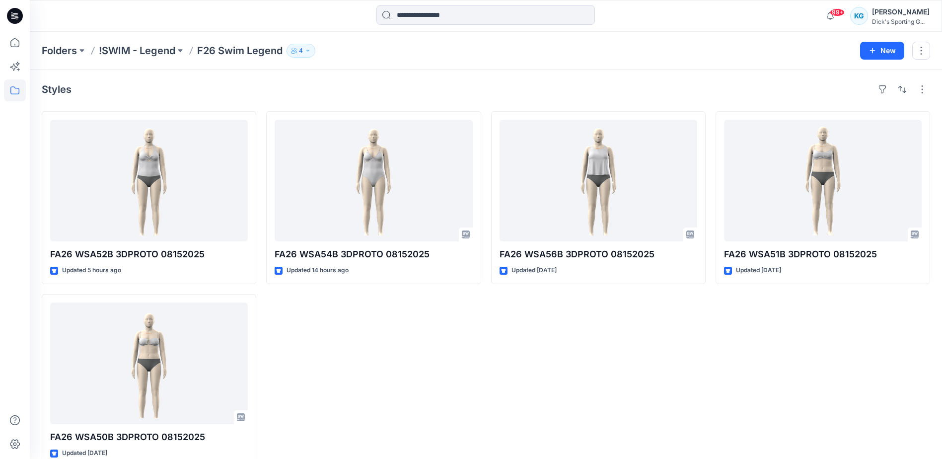 This screenshot has width=942, height=459. I want to click on a: FA26 WSA54B 3DPROTO 08152025, so click(373, 180).